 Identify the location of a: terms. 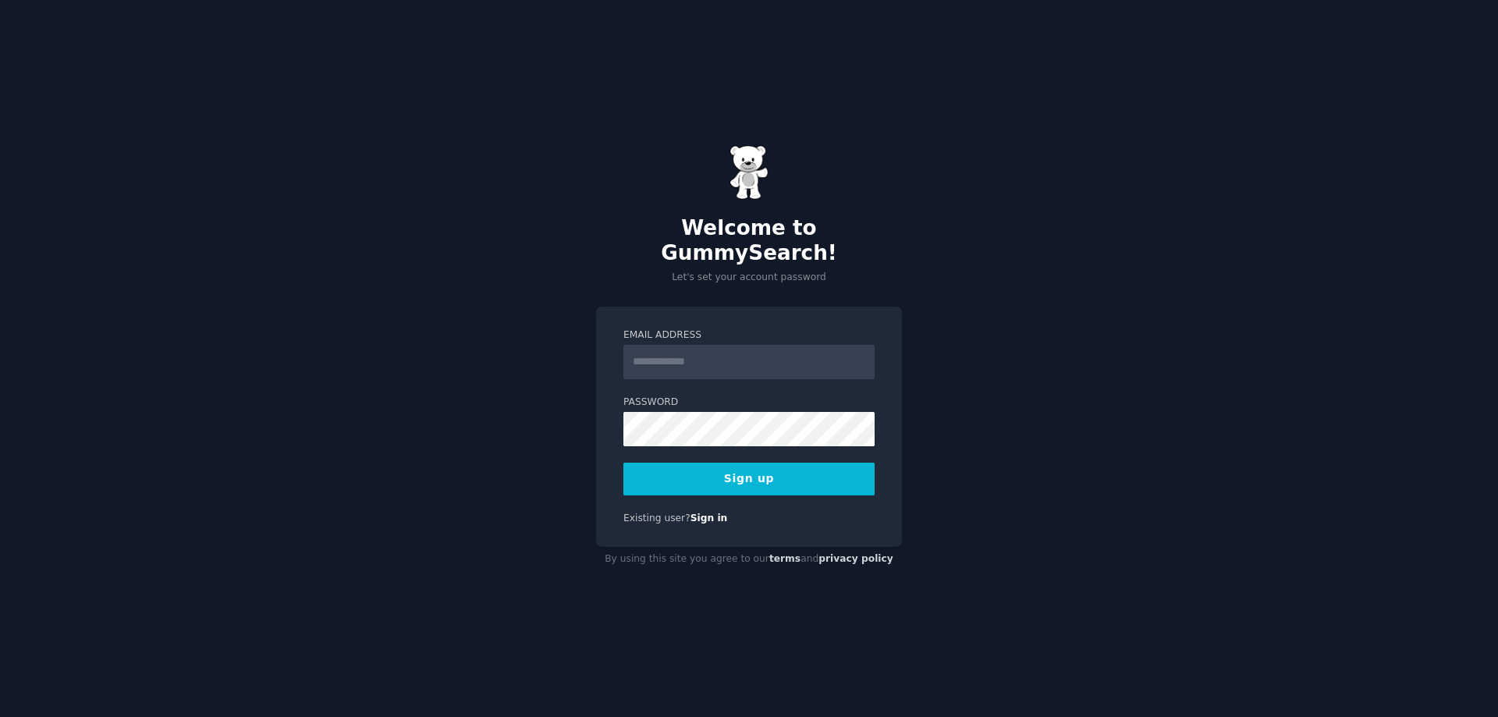
(785, 559).